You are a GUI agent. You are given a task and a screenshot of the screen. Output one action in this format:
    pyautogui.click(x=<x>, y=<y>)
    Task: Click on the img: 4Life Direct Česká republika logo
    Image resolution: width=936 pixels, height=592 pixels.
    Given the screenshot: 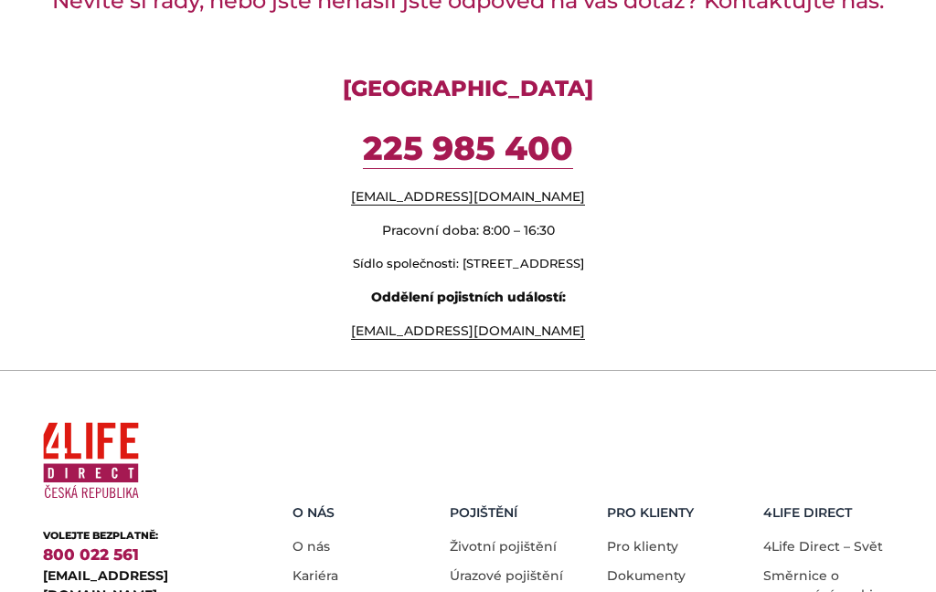 What is the action you would take?
    pyautogui.click(x=90, y=461)
    